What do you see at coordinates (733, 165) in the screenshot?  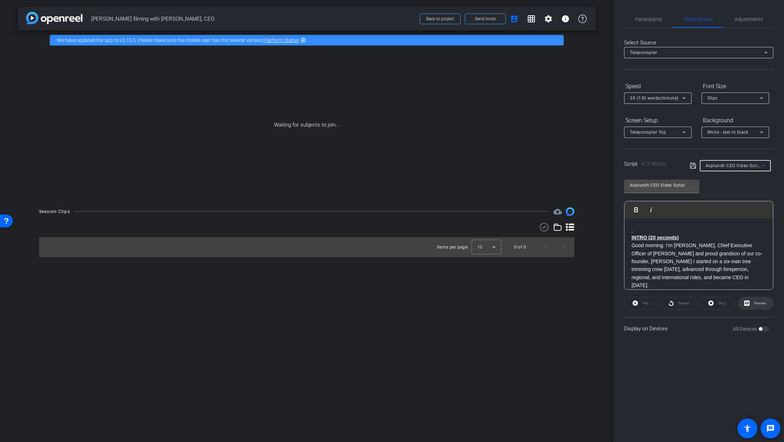 I see `span: Asplundh CEO Video Script` at bounding box center [733, 165].